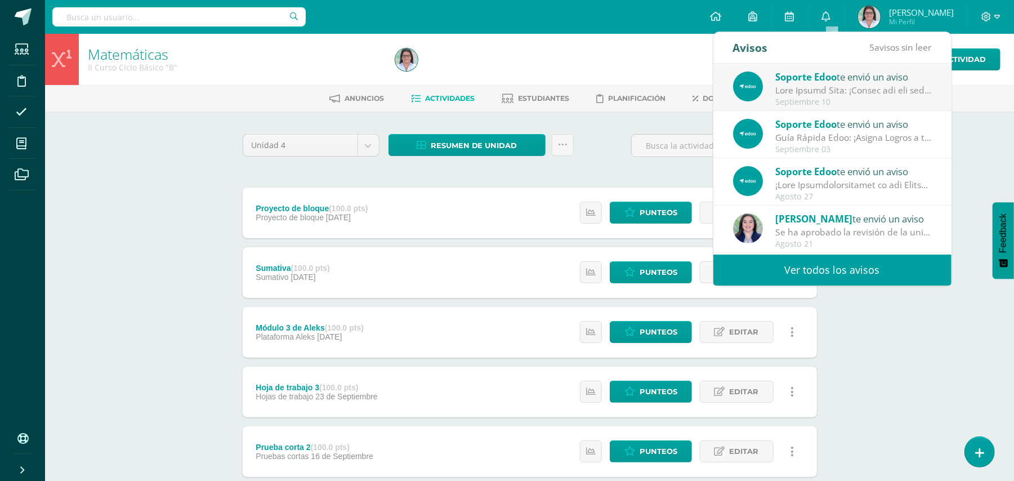 This screenshot has height=481, width=1014. I want to click on div: Proyecto de bloque, so click(311, 208).